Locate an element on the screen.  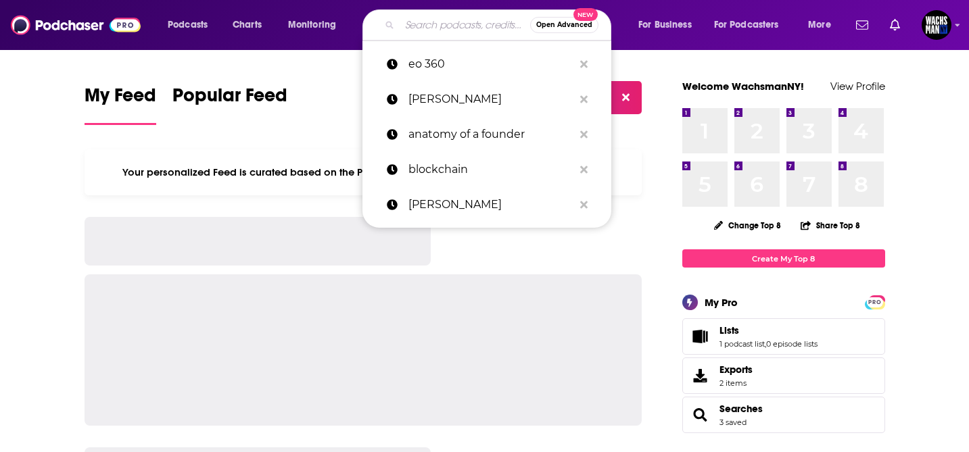
img: Podchaser - Follow, Share and Rate Podcasts is located at coordinates (76, 25).